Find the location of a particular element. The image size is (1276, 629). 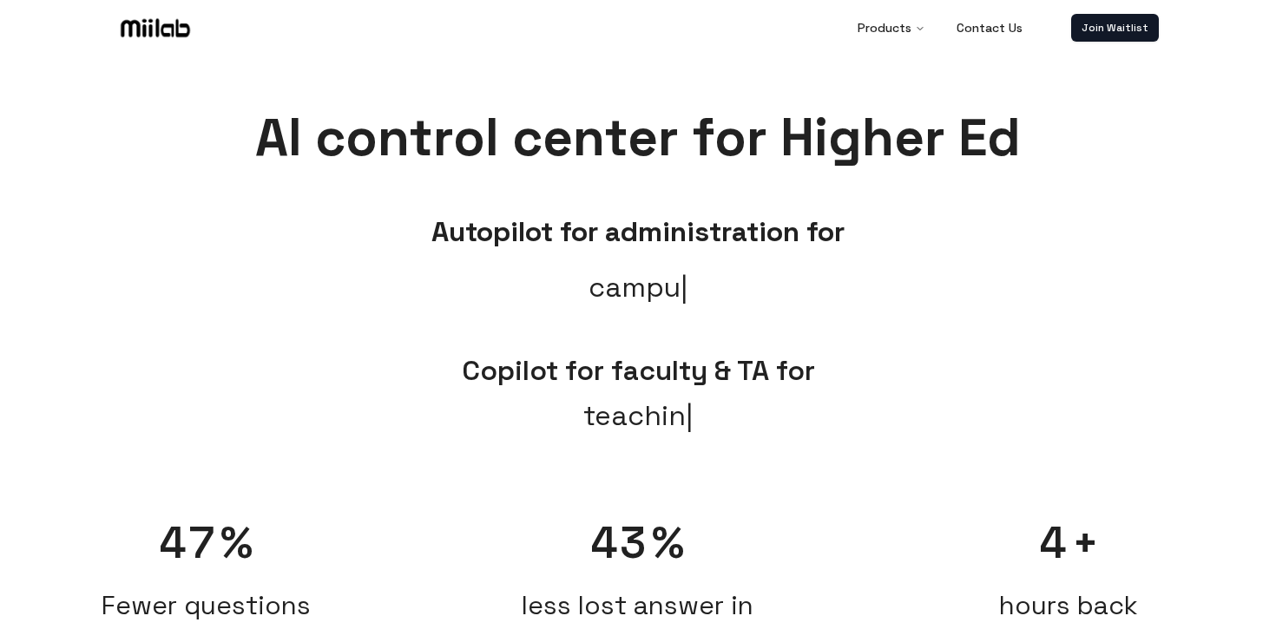

a: Logo is located at coordinates (155, 28).